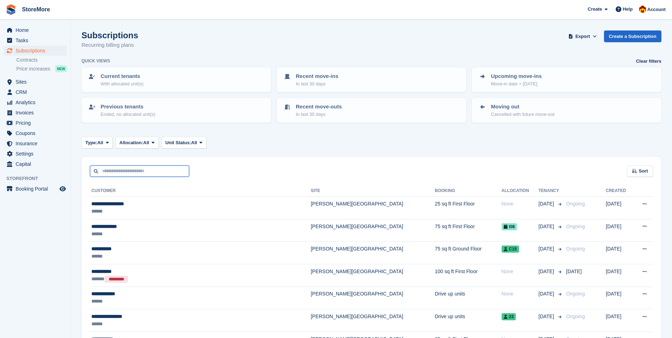  What do you see at coordinates (522, 107) in the screenshot?
I see `p: Moving out` at bounding box center [522, 107].